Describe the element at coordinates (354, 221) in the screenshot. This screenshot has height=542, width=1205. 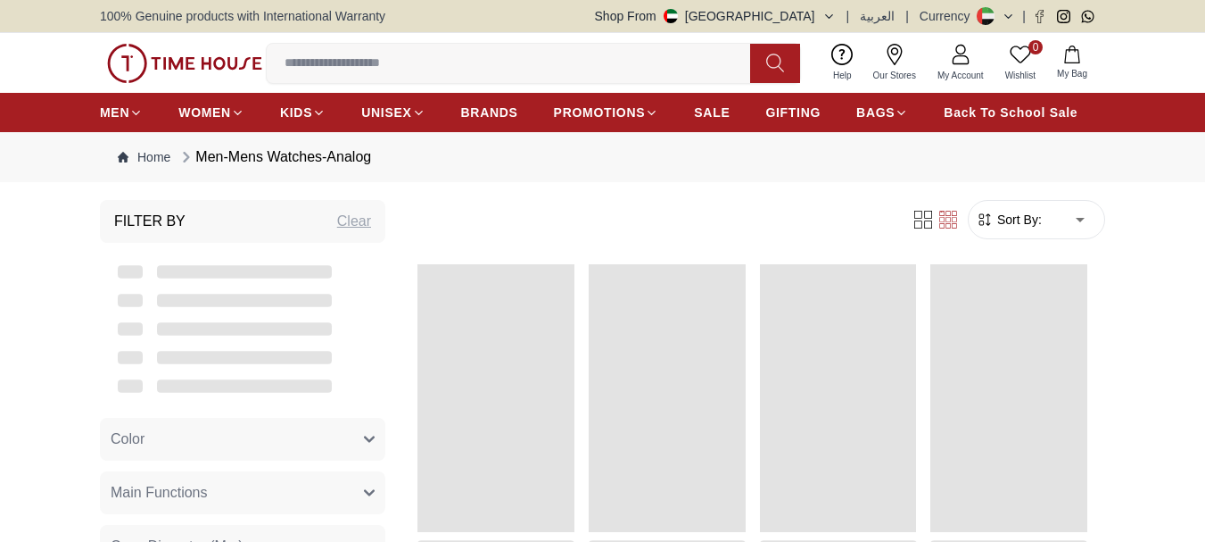
I see `div: Clear` at that location.